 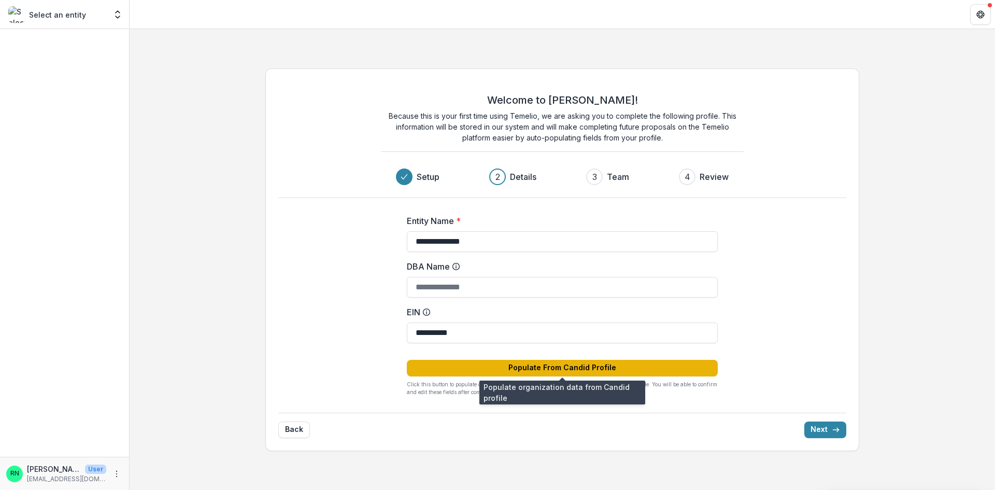 What do you see at coordinates (562, 368) in the screenshot?
I see `button: Populate From Candid Profile` at bounding box center [562, 368].